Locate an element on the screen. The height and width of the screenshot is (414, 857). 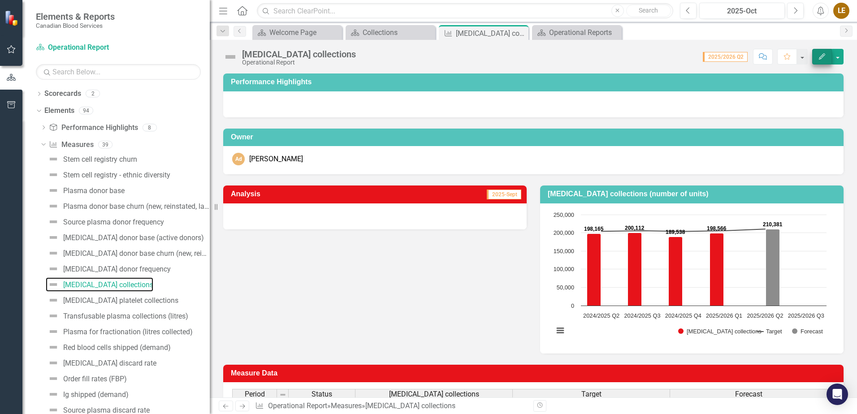
text: 200,000 is located at coordinates (564, 233).